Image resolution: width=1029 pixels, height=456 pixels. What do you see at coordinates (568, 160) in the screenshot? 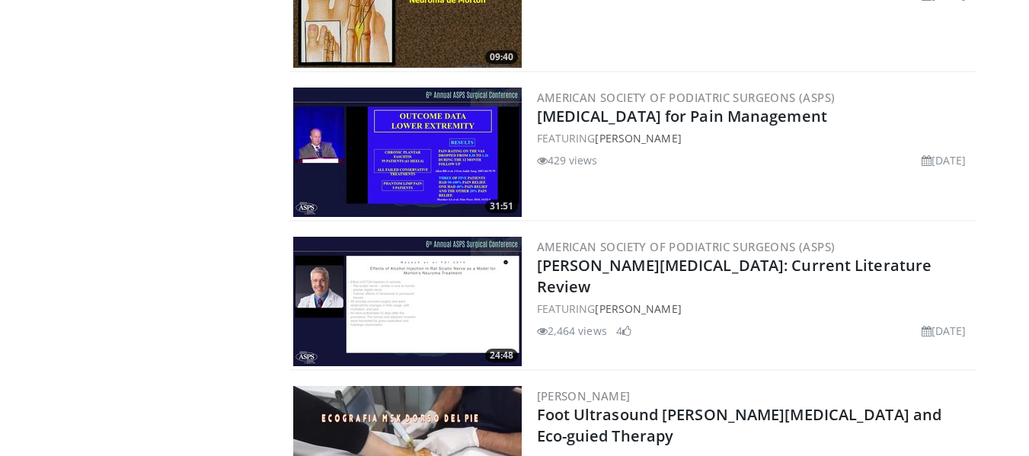
I see `li: 429 views` at bounding box center [568, 160].